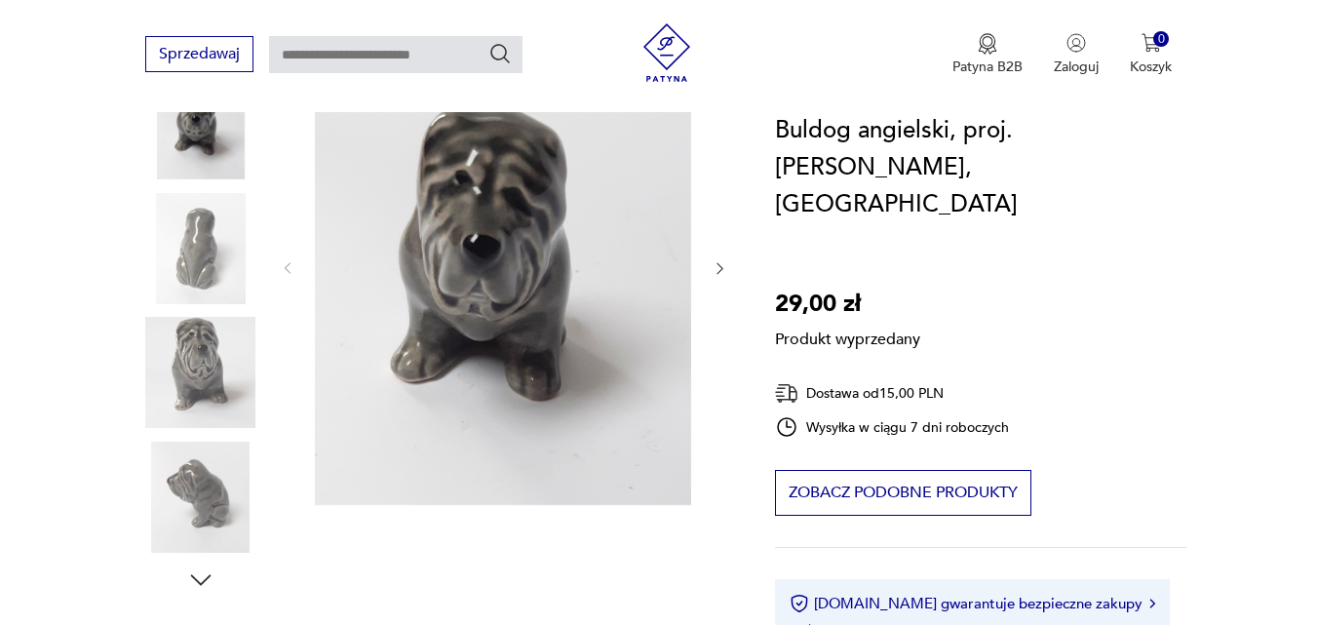 The width and height of the screenshot is (1317, 625). What do you see at coordinates (1151, 55) in the screenshot?
I see `button: 0Koszyk` at bounding box center [1151, 55].